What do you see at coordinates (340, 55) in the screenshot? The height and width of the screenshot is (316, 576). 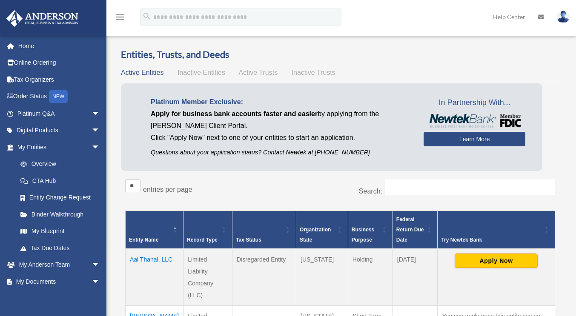 I see `h3: Entities, Trusts, and Deeds` at bounding box center [340, 55].